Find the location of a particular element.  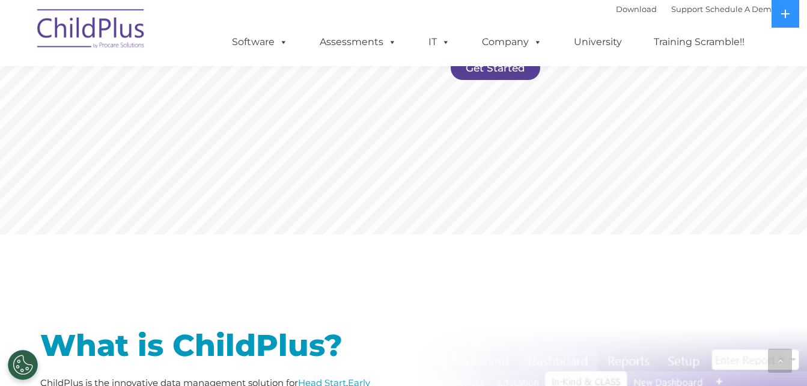

a: Download is located at coordinates (636, 9).